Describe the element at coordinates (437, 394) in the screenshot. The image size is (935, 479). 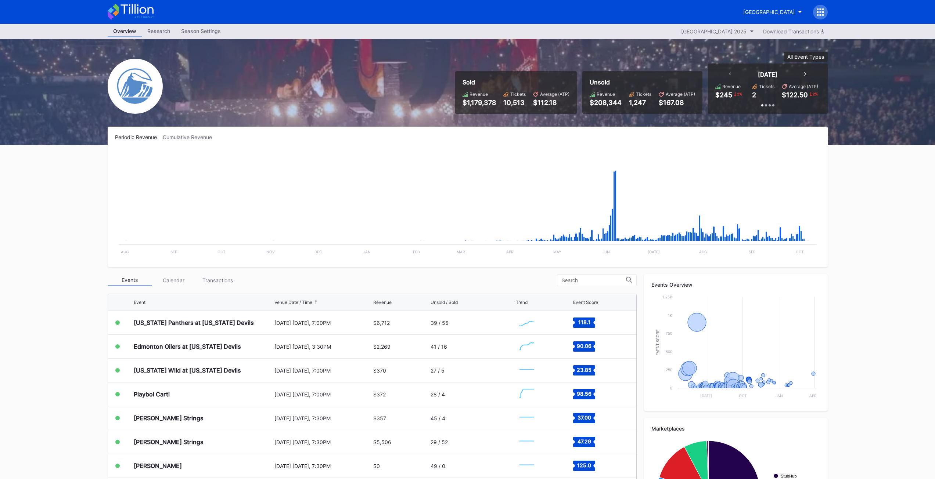
I see `div: 28 / 4` at that location.